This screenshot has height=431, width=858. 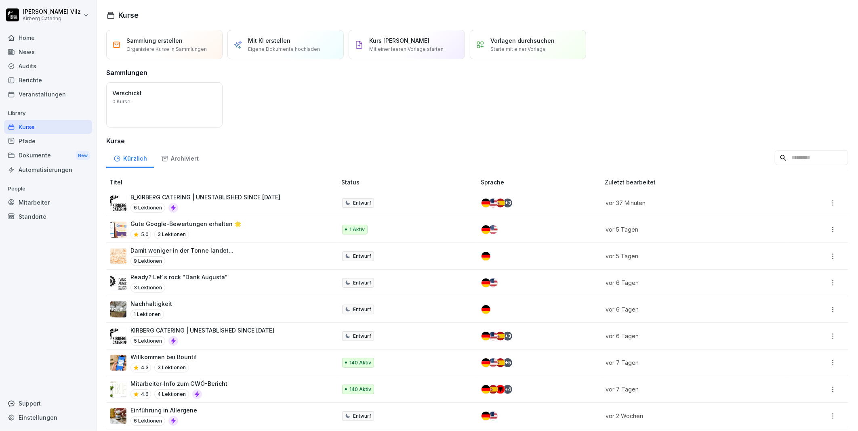 I want to click on img: iwscqm9zjbdjlq9atufjsuwv.png, so click(x=118, y=230).